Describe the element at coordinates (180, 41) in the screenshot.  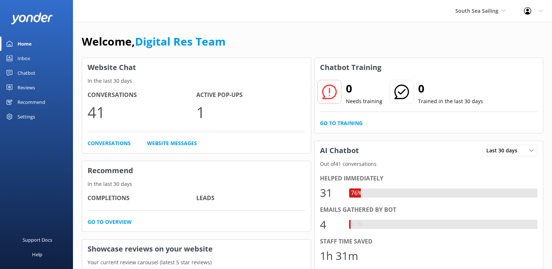
I see `a: Digital Res Team` at that location.